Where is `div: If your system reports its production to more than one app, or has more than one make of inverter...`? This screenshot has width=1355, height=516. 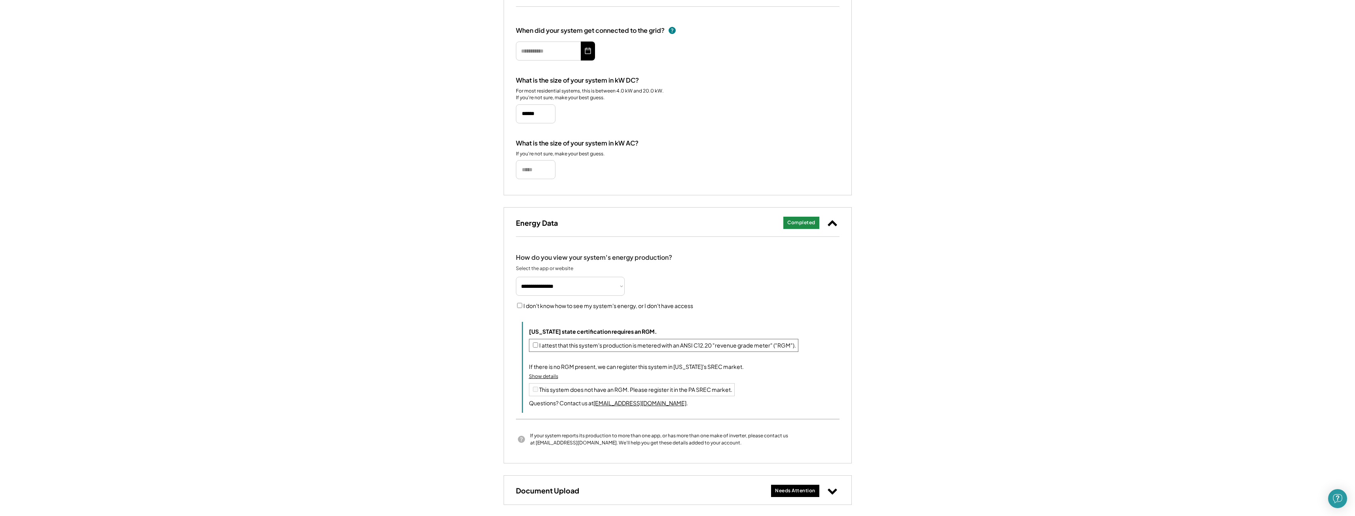
div: If your system reports its production to more than one app, or has more than one make of inverter... is located at coordinates (659, 439).